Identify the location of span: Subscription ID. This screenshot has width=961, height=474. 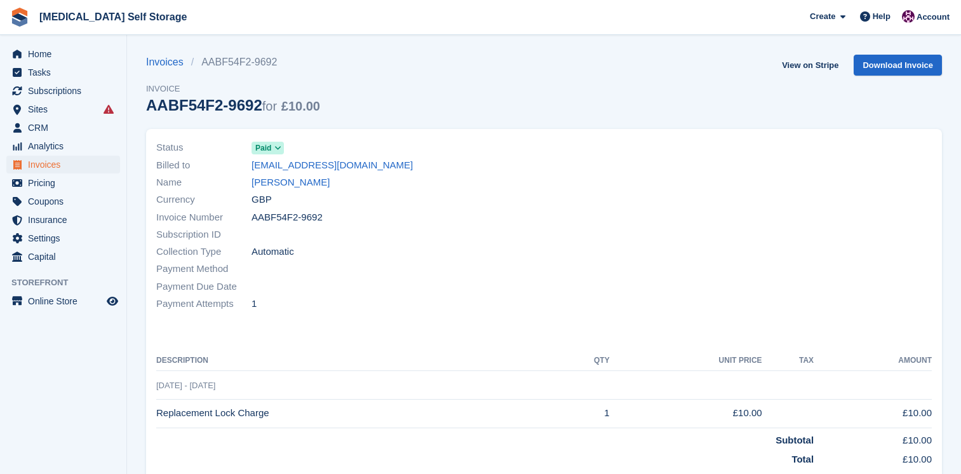
(204, 234).